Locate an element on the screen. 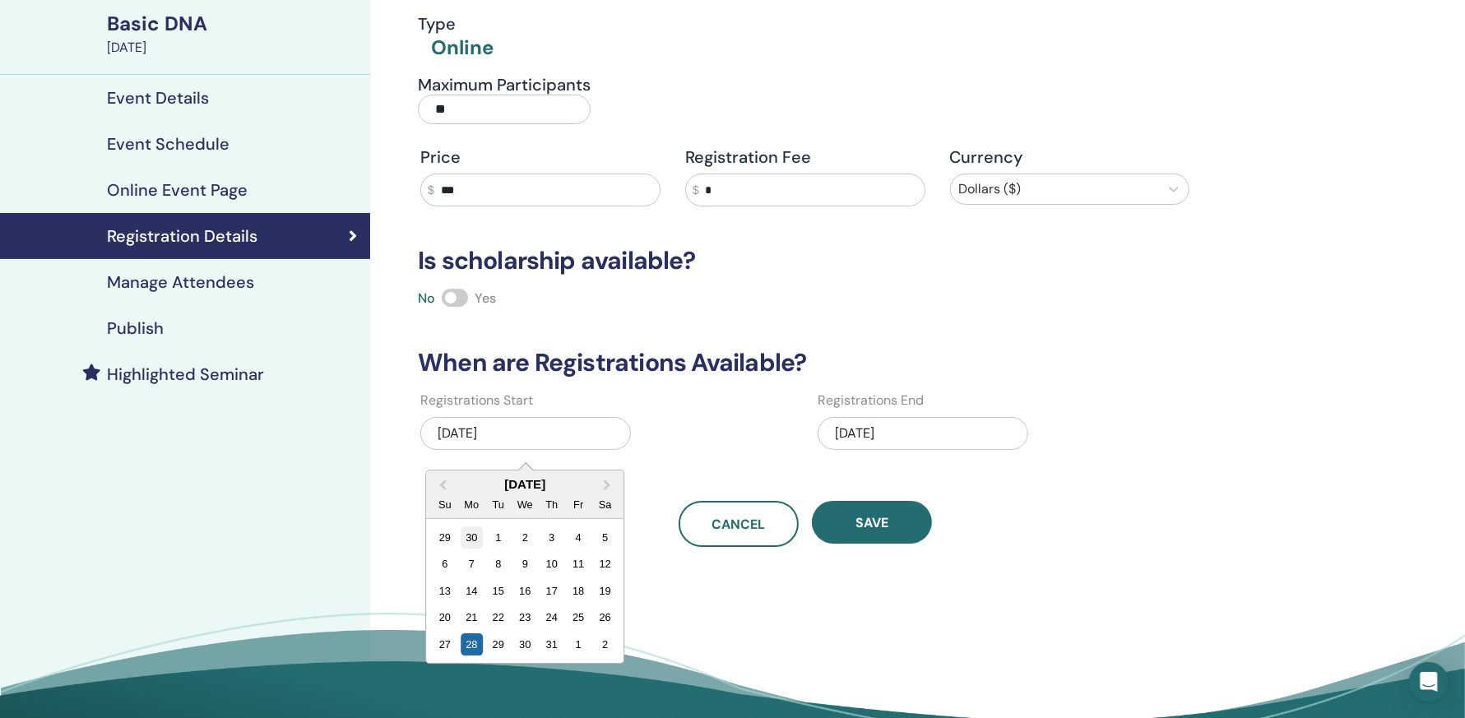 This screenshot has height=718, width=1465. h4: Currency is located at coordinates (1070, 157).